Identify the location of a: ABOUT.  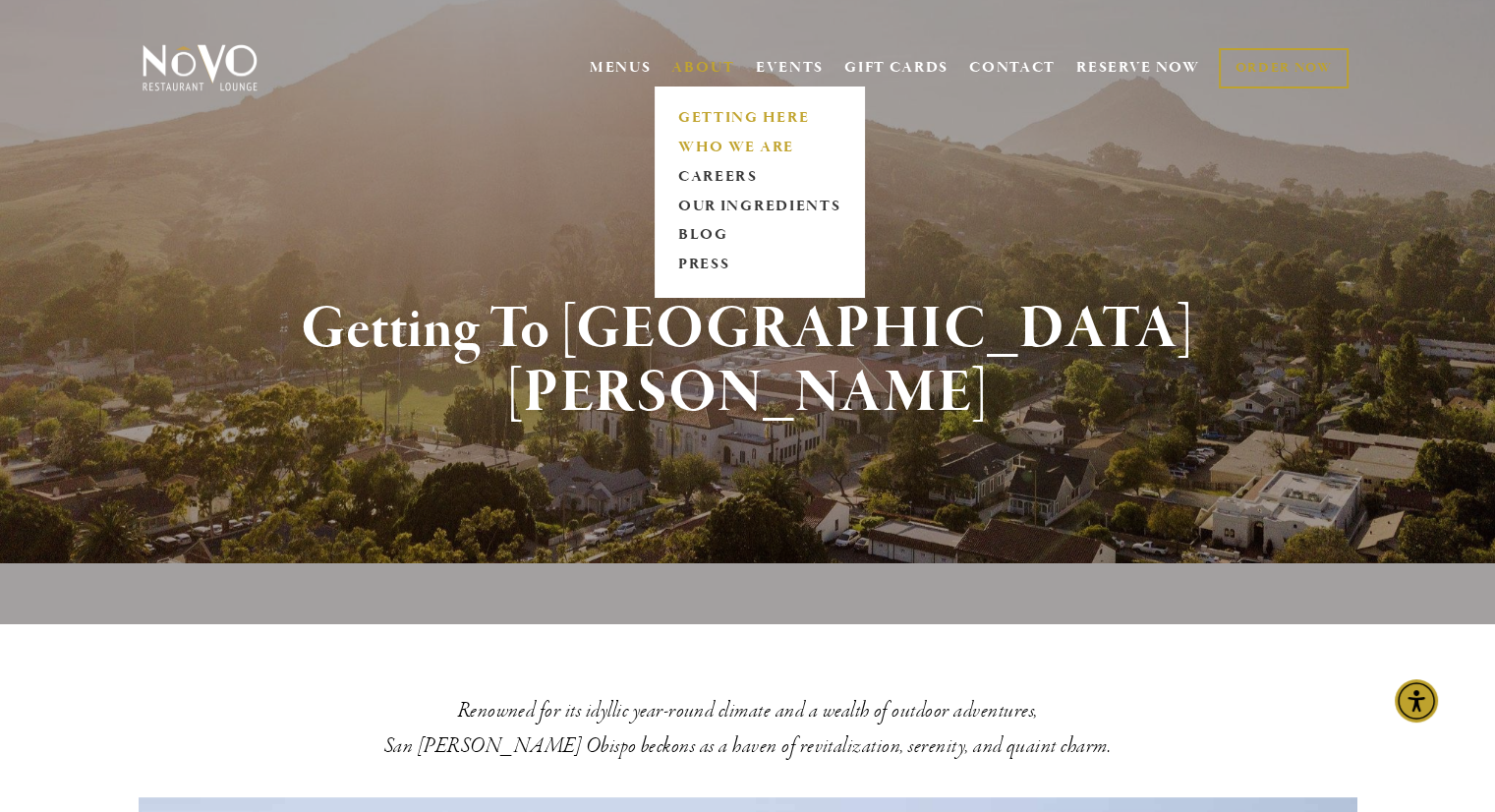
(703, 68).